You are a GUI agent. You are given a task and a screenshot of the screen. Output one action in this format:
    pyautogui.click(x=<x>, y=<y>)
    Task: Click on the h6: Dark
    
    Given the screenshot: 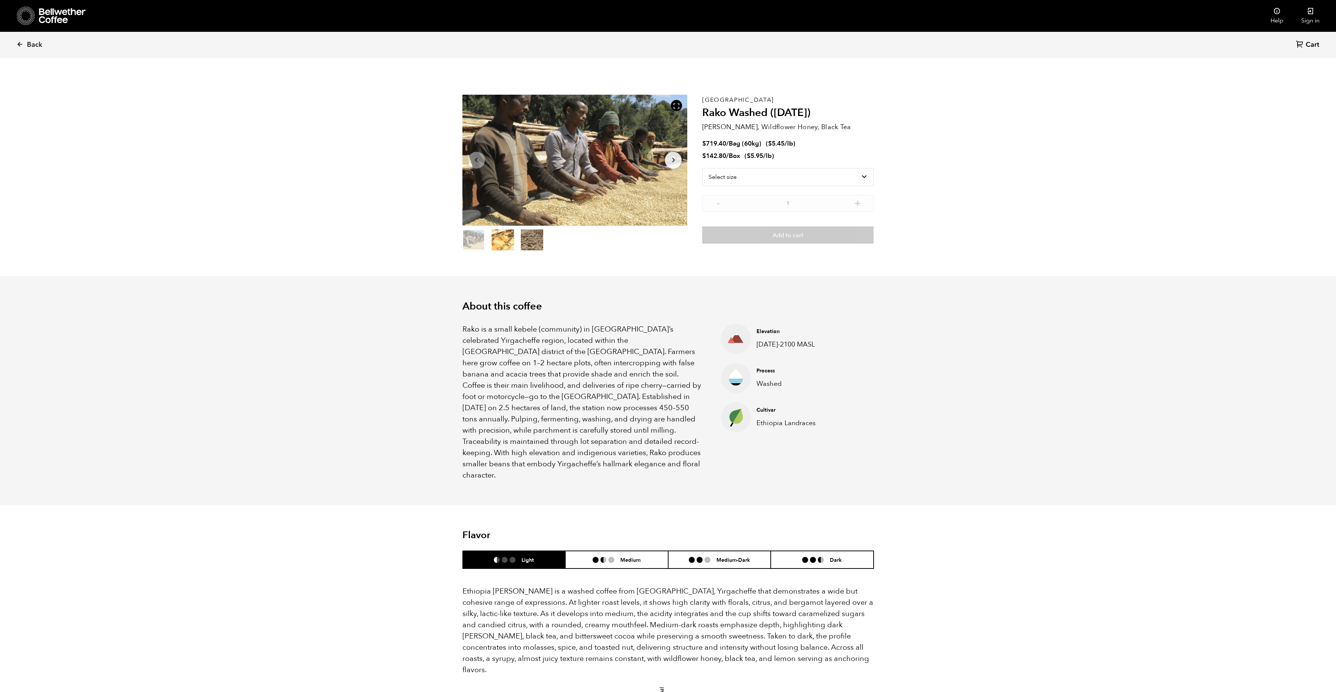 What is the action you would take?
    pyautogui.click(x=836, y=559)
    